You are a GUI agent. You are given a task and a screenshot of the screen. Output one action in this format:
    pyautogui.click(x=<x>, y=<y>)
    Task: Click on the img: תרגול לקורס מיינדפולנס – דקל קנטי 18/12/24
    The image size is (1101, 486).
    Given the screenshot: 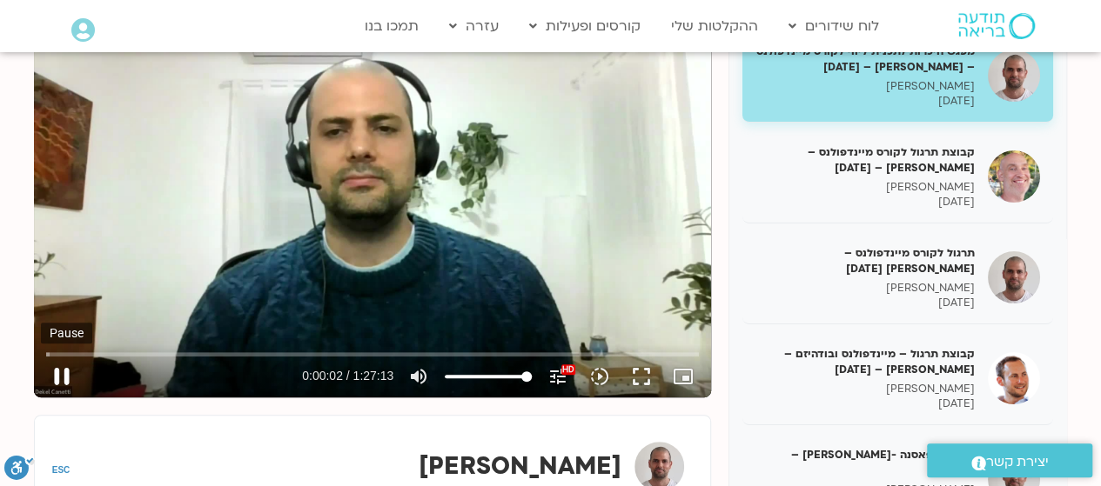 What is the action you would take?
    pyautogui.click(x=1014, y=278)
    